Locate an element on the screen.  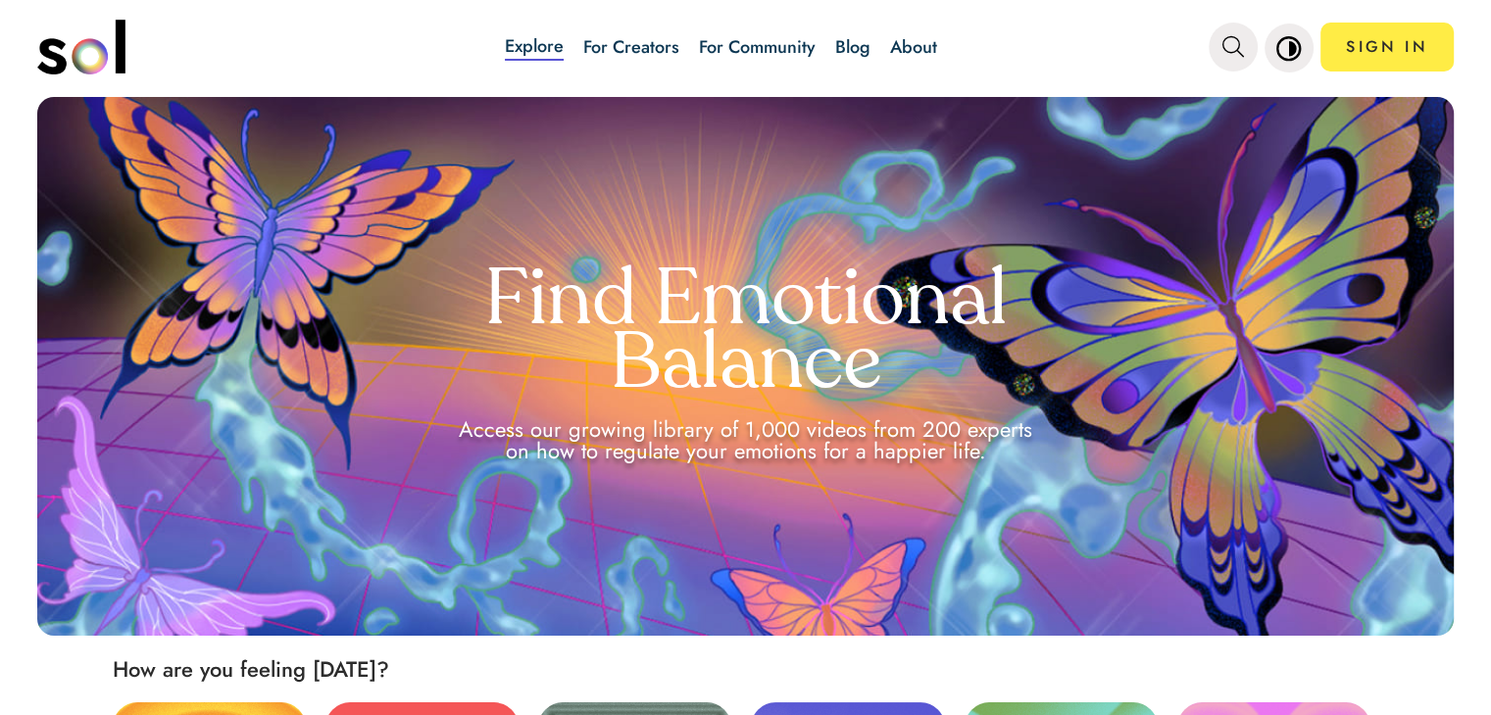
a: For Community is located at coordinates (757, 47).